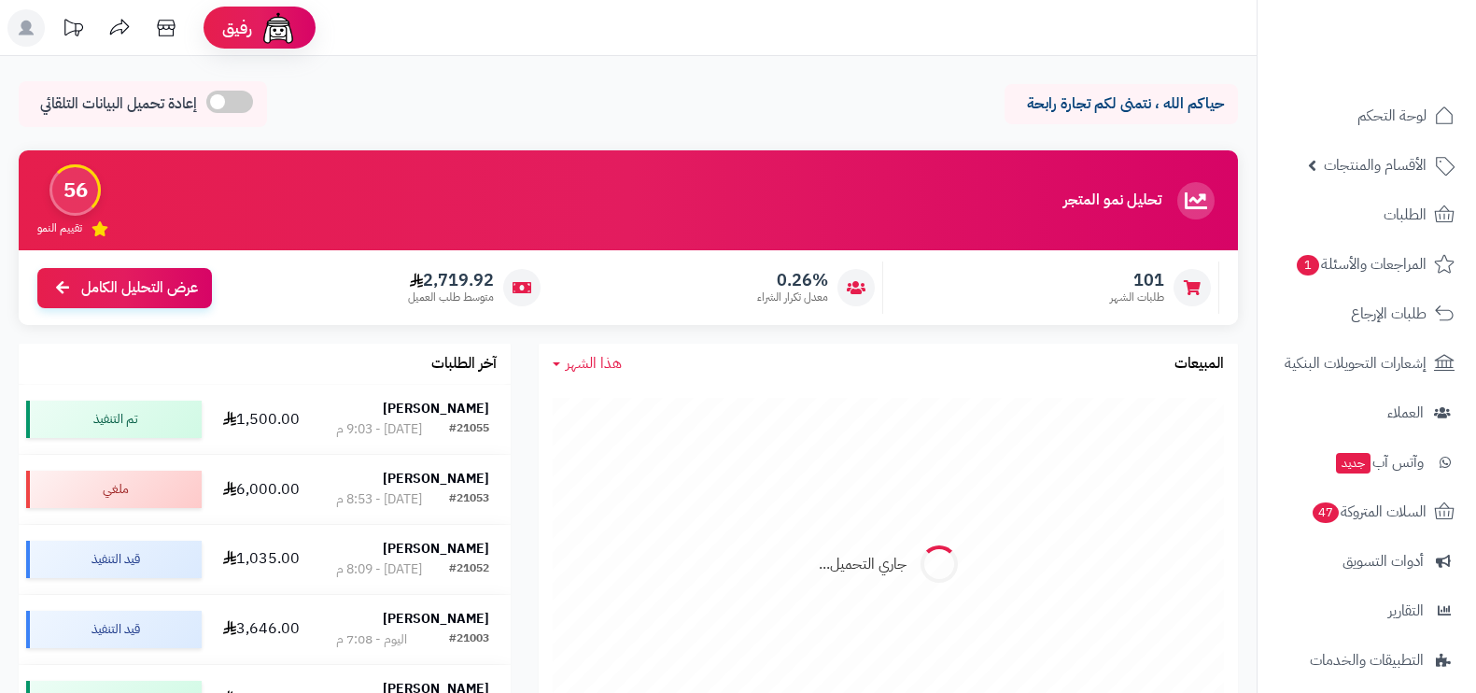 This screenshot has width=1476, height=693. What do you see at coordinates (1367, 215) in the screenshot?
I see `a: الطلبات` at bounding box center [1367, 215].